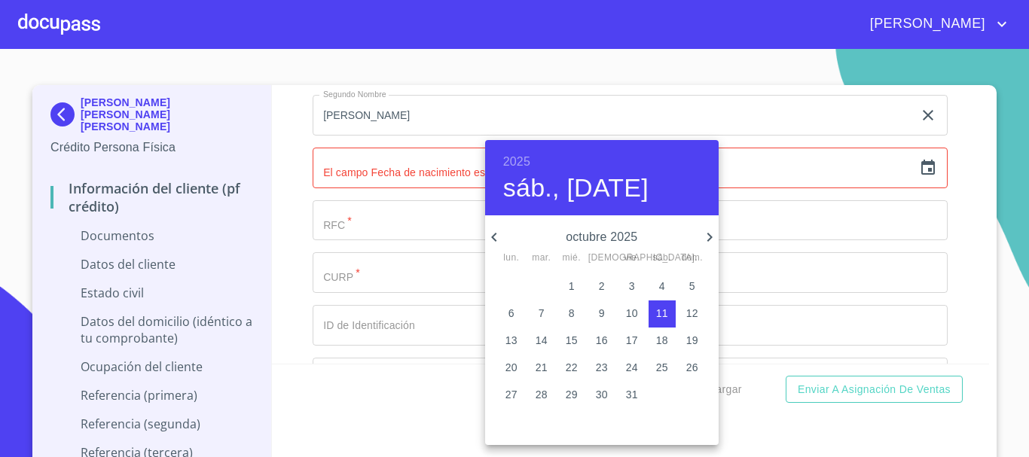 This screenshot has height=457, width=1029. I want to click on button: 4, so click(662, 287).